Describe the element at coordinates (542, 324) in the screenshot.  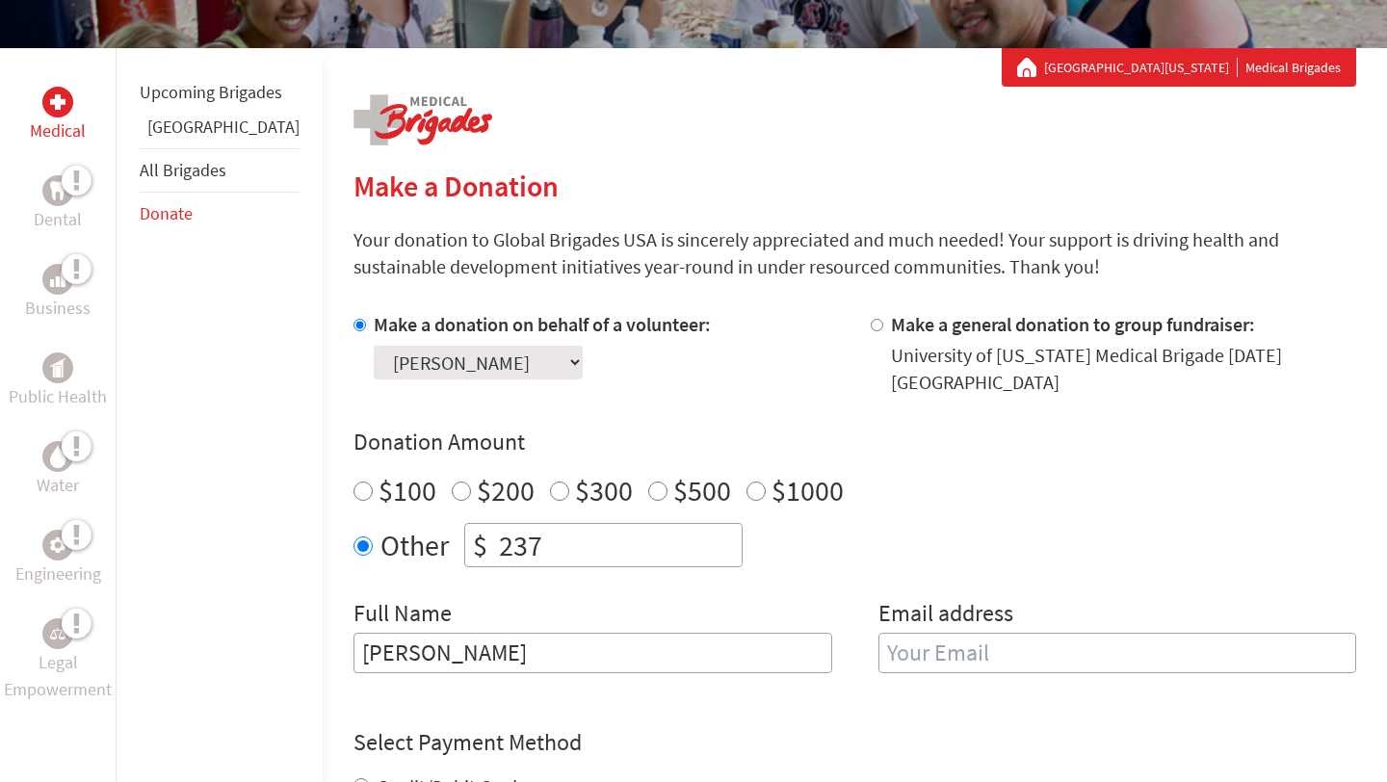
I see `label: Make a donation on behalf of a volunteer:` at that location.